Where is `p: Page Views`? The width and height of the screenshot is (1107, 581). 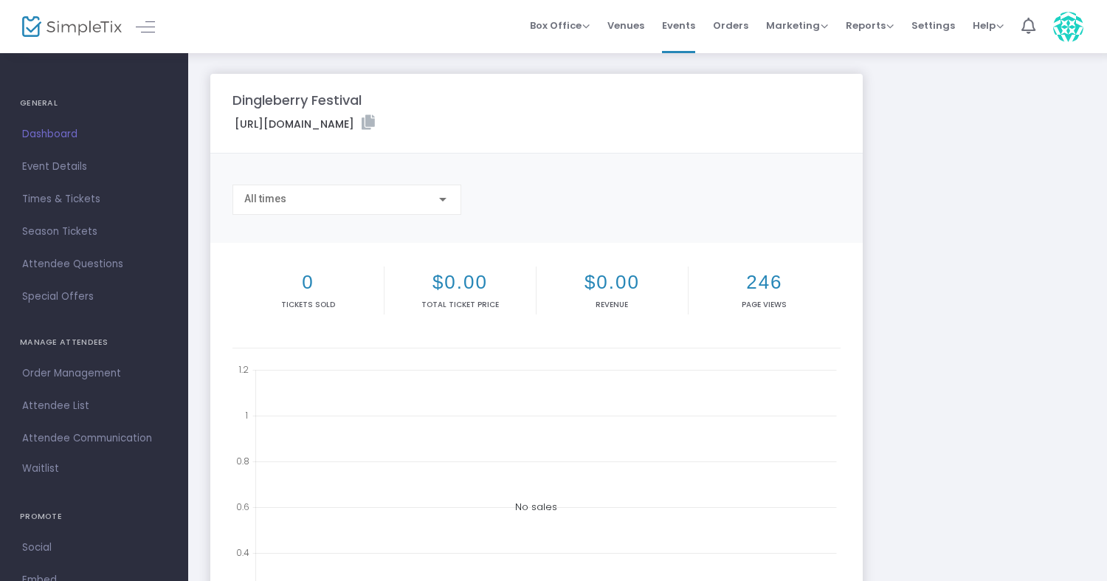 p: Page Views is located at coordinates (765, 304).